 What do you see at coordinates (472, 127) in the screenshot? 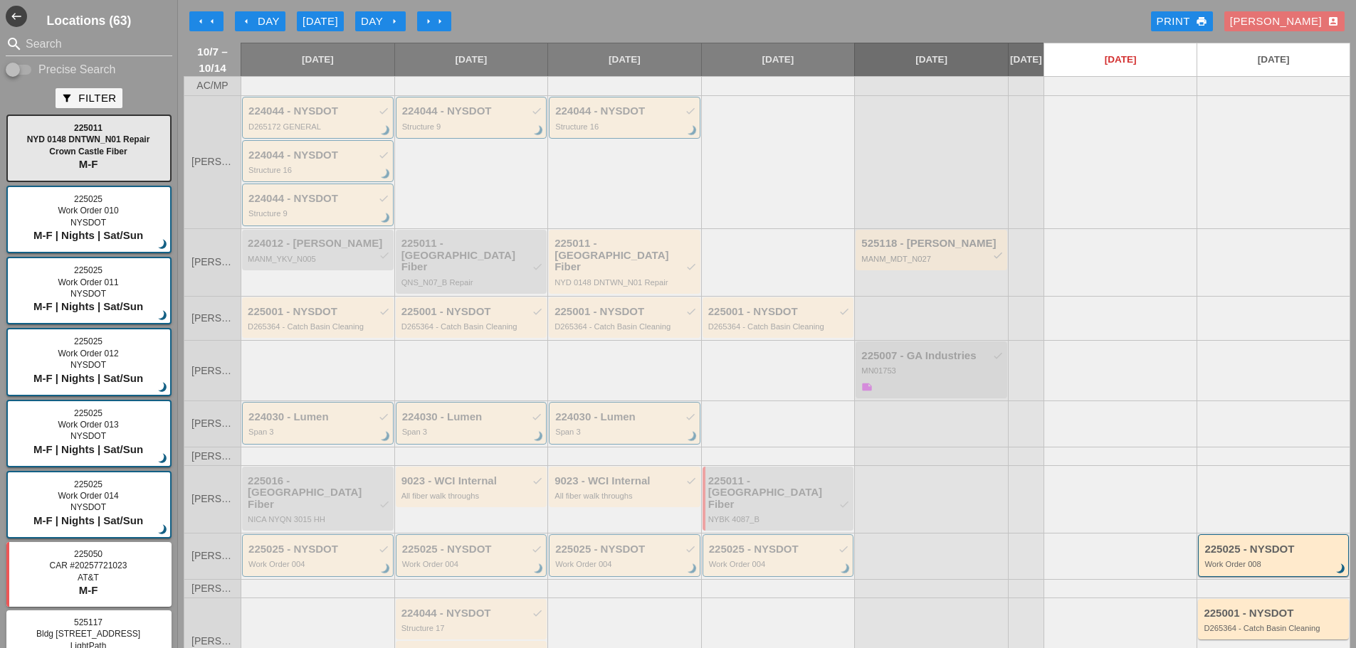
I see `div: Structure 9` at bounding box center [472, 127].